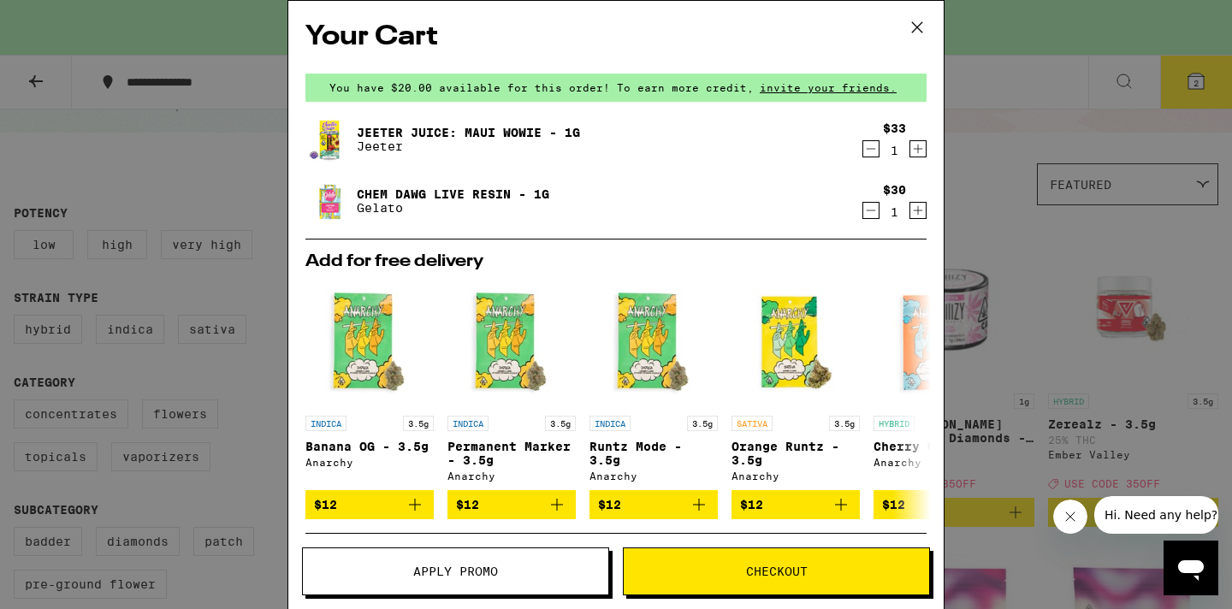 The height and width of the screenshot is (609, 1232). Describe the element at coordinates (453, 194) in the screenshot. I see `a: Chem Dawg Live Resin - 1g` at that location.